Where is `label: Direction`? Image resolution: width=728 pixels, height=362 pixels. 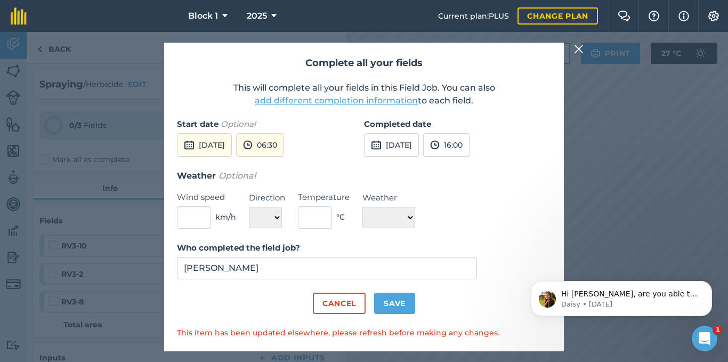 label: Direction is located at coordinates (267, 198).